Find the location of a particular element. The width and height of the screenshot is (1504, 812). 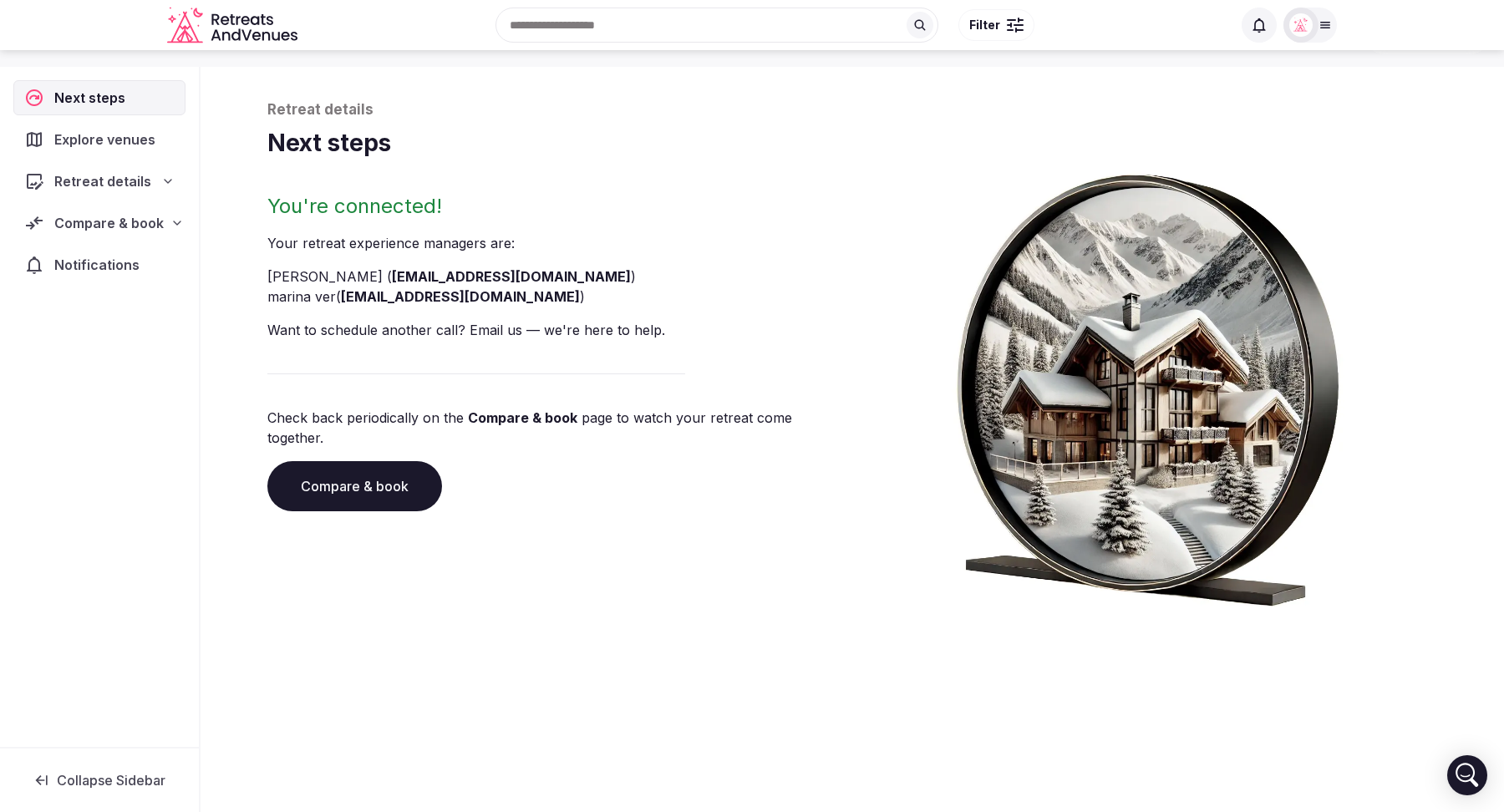

button: Collapse Sidebar is located at coordinates (99, 780).